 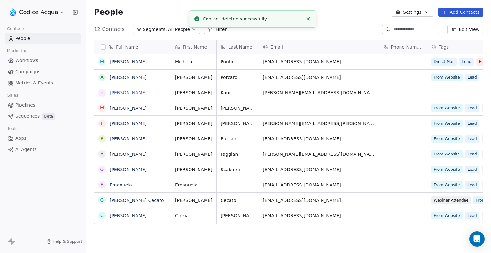 What do you see at coordinates (16, 29) in the screenshot?
I see `span: Contacts` at bounding box center [16, 29].